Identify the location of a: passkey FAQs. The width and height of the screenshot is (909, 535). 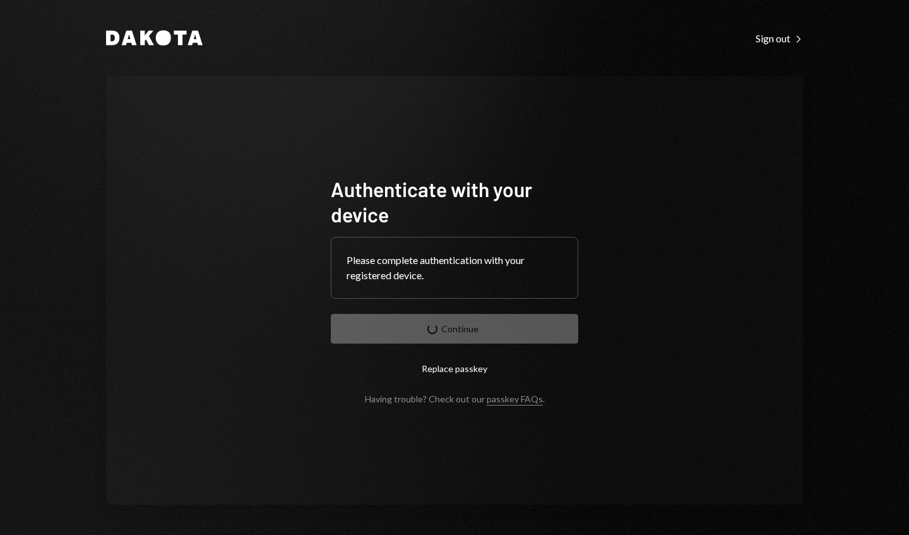
(514, 399).